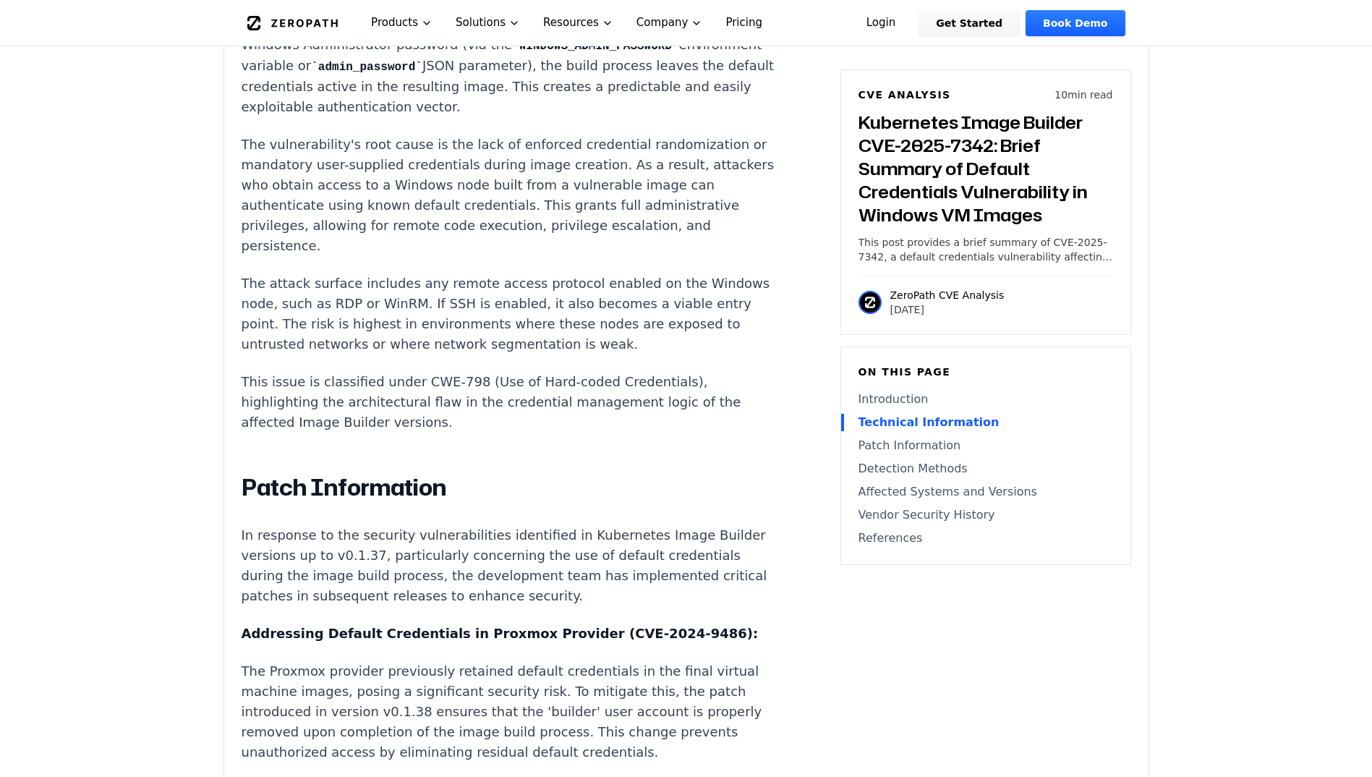 The width and height of the screenshot is (1372, 777). What do you see at coordinates (986, 492) in the screenshot?
I see `a: Affected Systems and Versions` at bounding box center [986, 492].